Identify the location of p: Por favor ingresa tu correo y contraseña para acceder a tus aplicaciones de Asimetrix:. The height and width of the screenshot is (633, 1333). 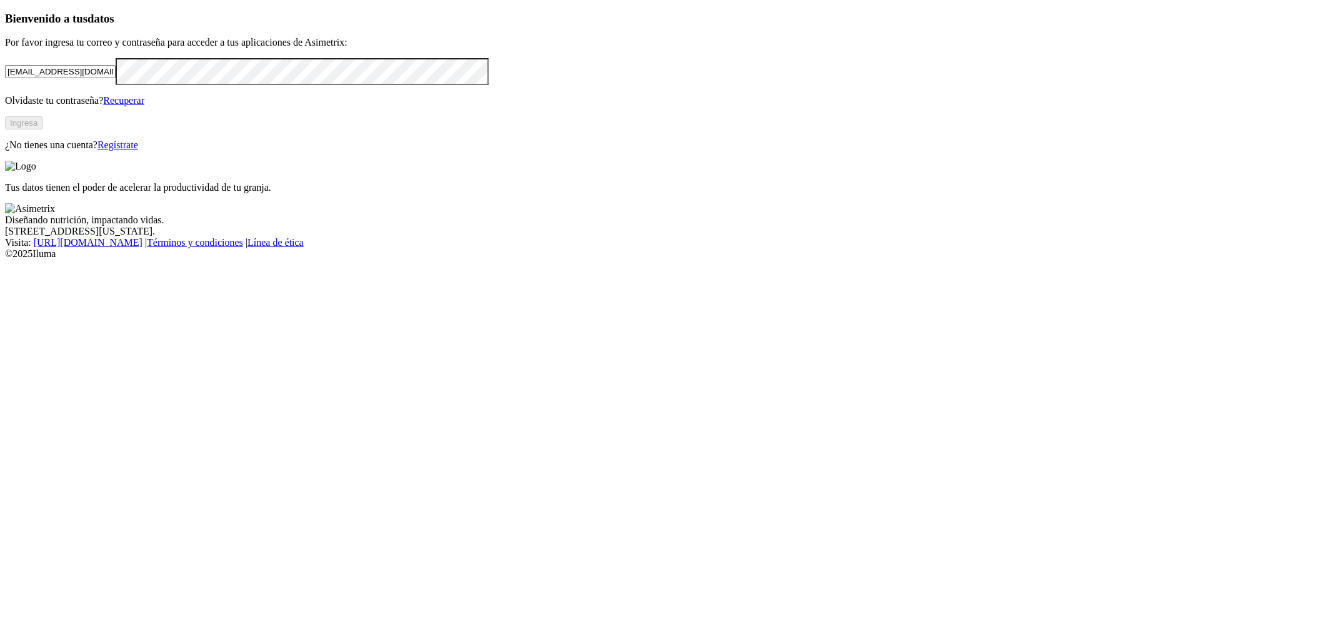
(666, 43).